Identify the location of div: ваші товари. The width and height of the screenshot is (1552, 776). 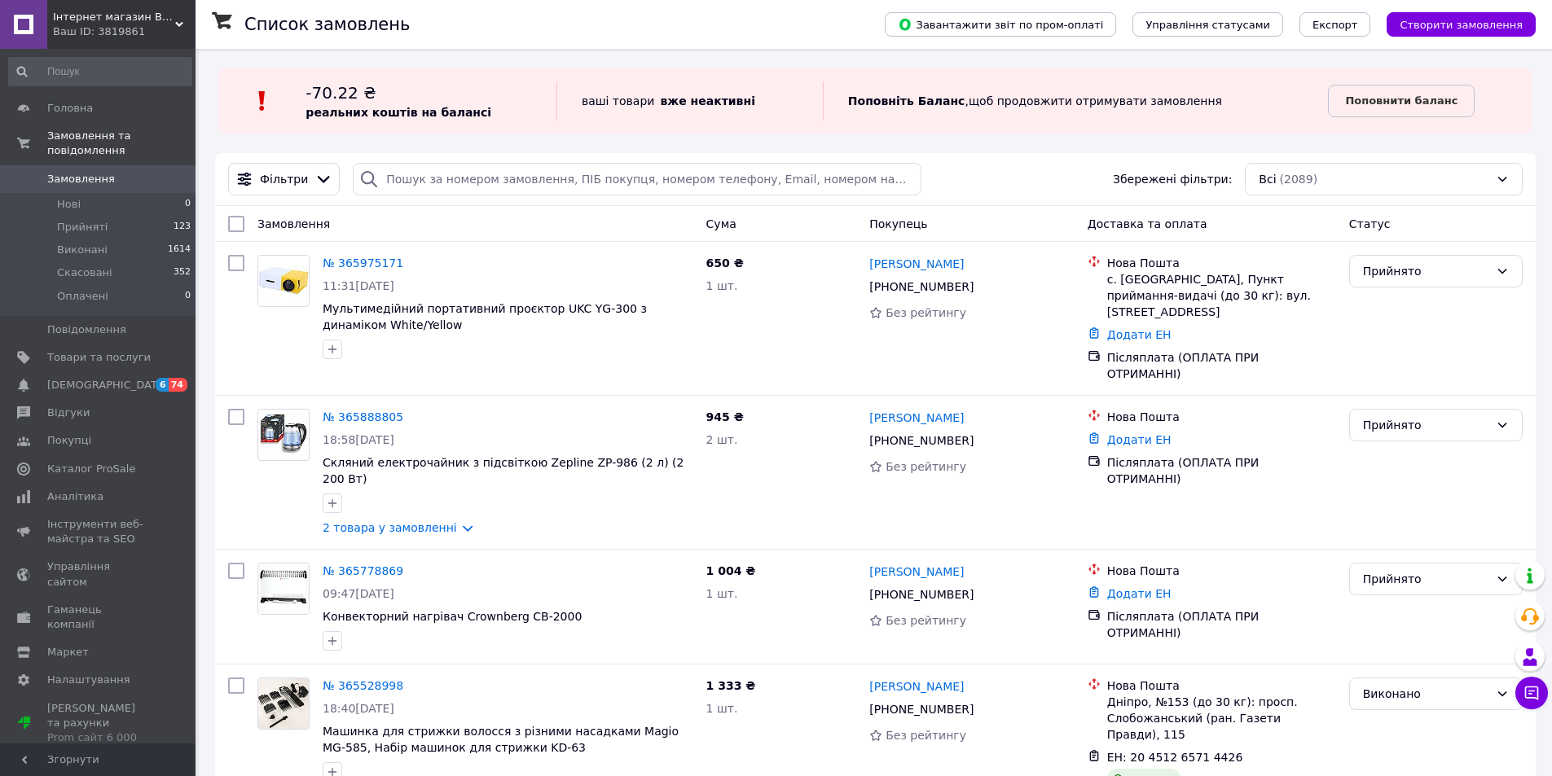
(689, 101).